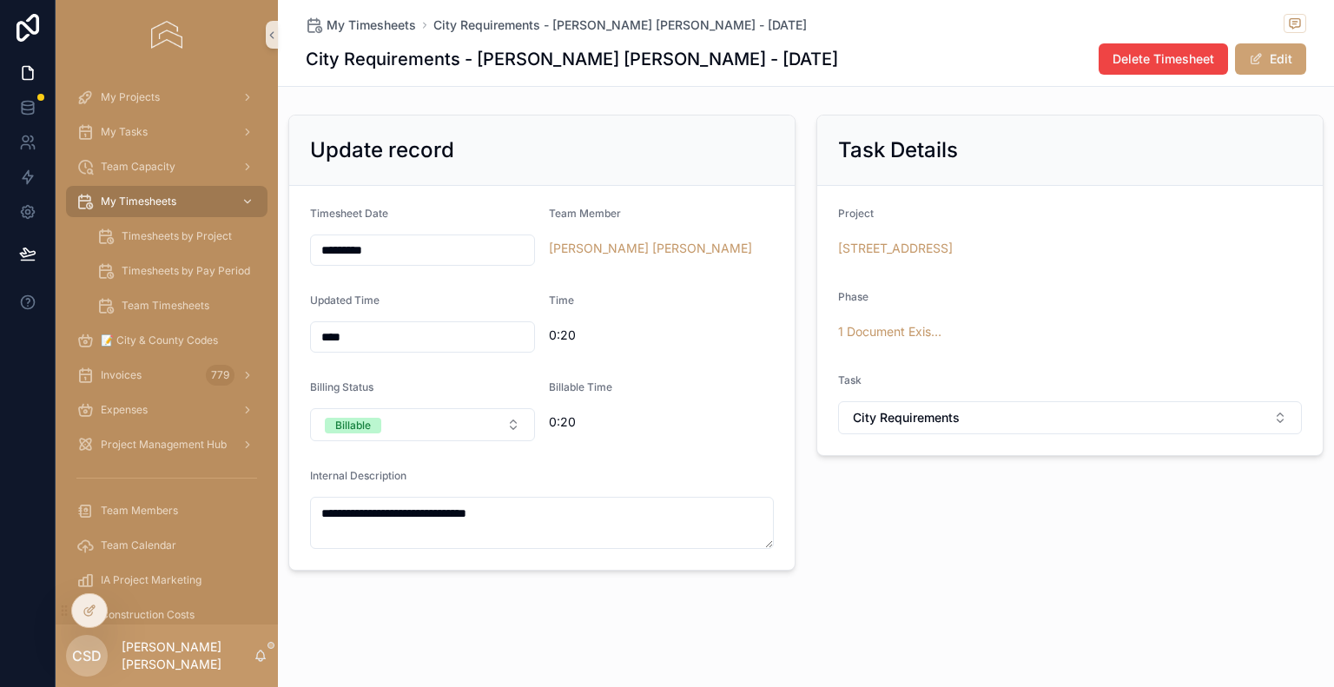  Describe the element at coordinates (1163, 59) in the screenshot. I see `span: Delete Timesheet` at that location.